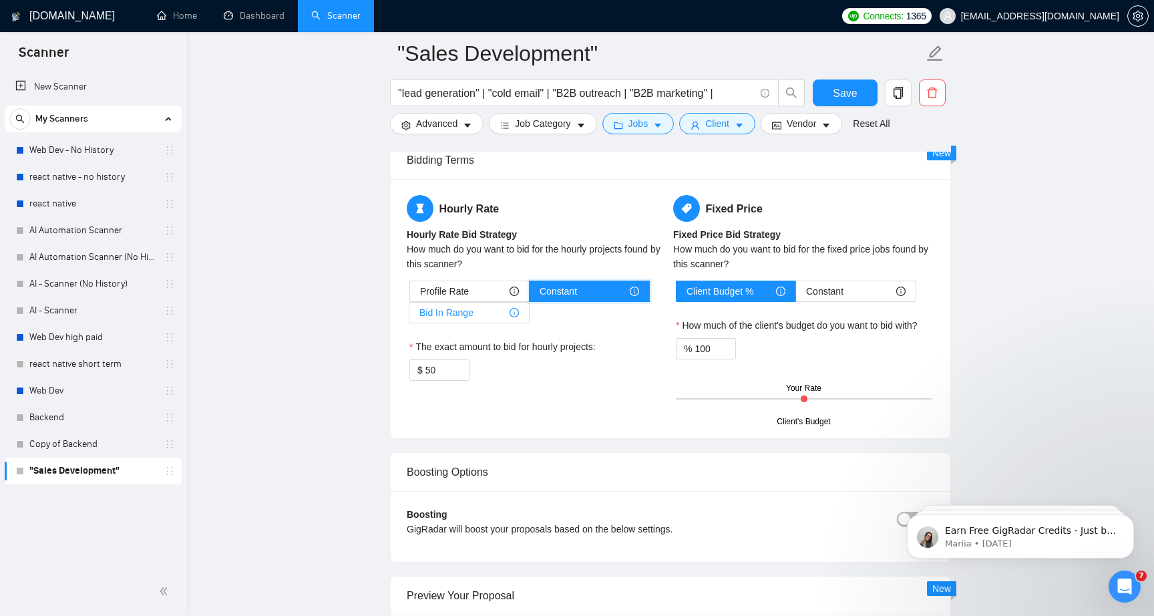 The image size is (1154, 616). What do you see at coordinates (93, 337) in the screenshot?
I see `a: Web Dev high paid` at bounding box center [93, 337].